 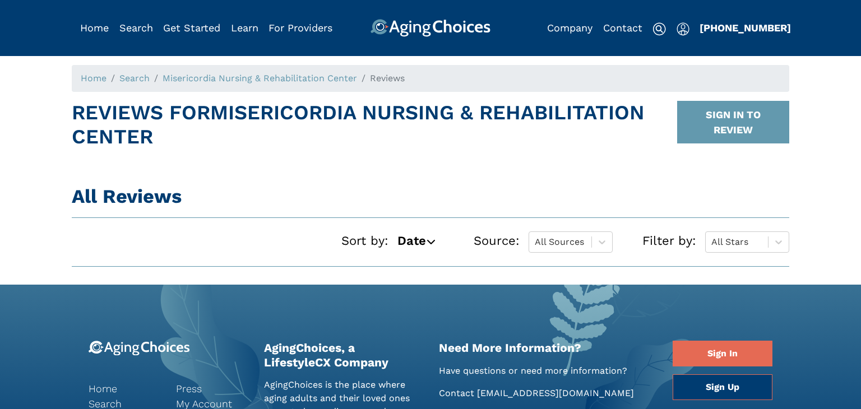 What do you see at coordinates (569, 27) in the screenshot?
I see `a: Company` at bounding box center [569, 27].